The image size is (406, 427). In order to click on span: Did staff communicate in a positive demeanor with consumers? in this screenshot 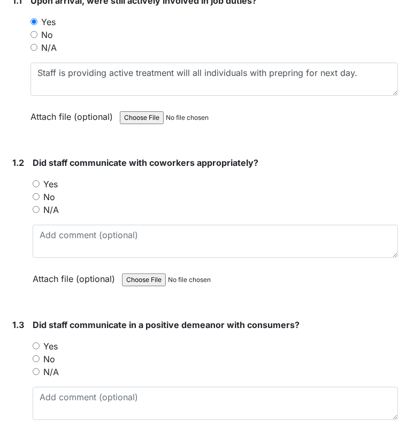, I will do `click(166, 325)`.